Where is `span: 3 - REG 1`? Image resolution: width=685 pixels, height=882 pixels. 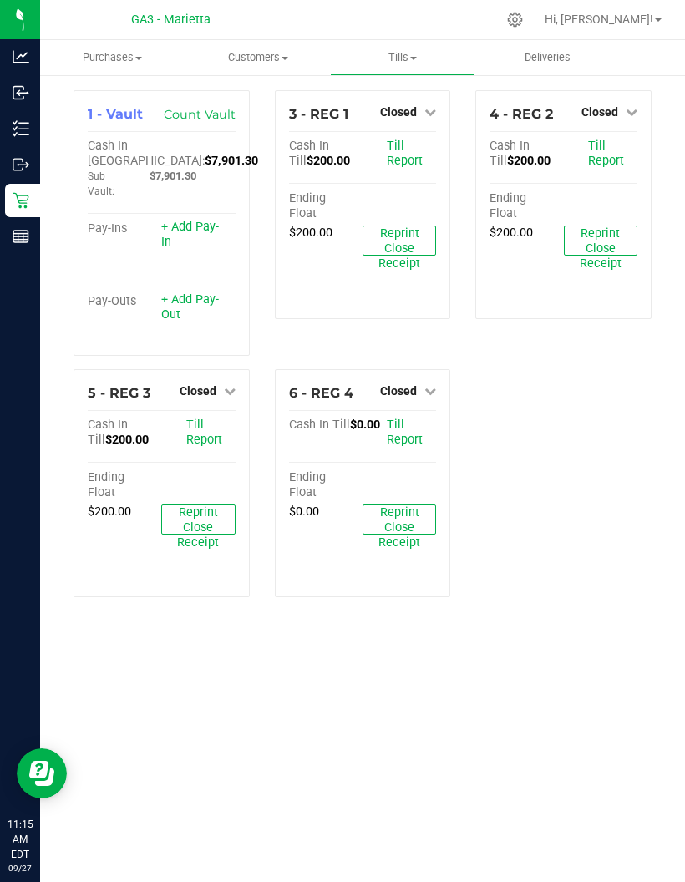 span: 3 - REG 1 is located at coordinates (318, 114).